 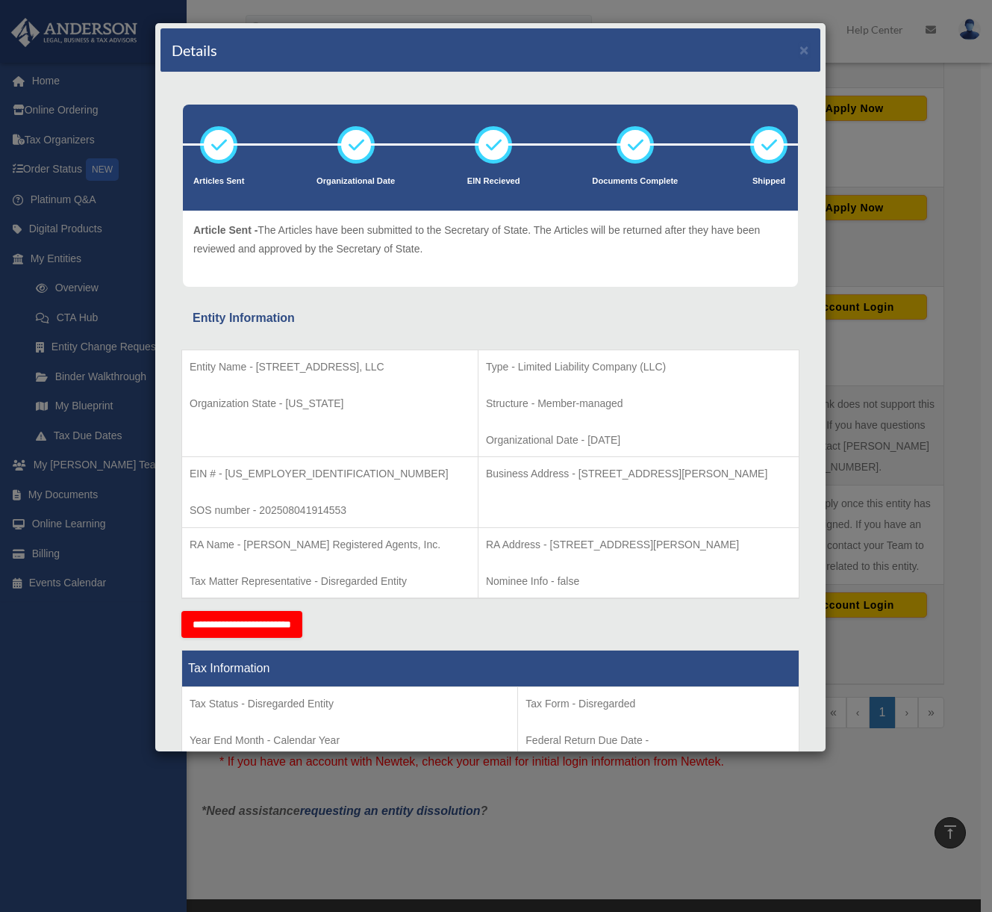 I want to click on p: The Articles have been submitted to the Secretary of State. The Articles will be returned after t..., so click(x=491, y=239).